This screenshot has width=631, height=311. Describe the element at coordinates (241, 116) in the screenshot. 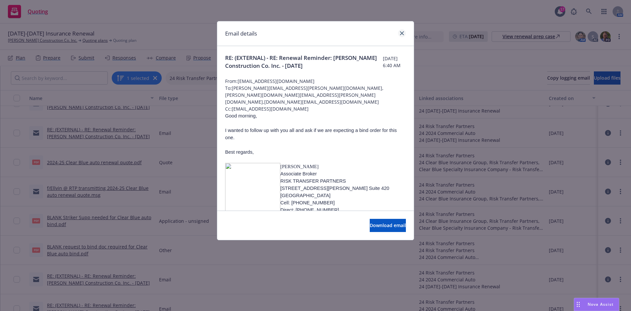

I see `span: Good morning,` at that location.